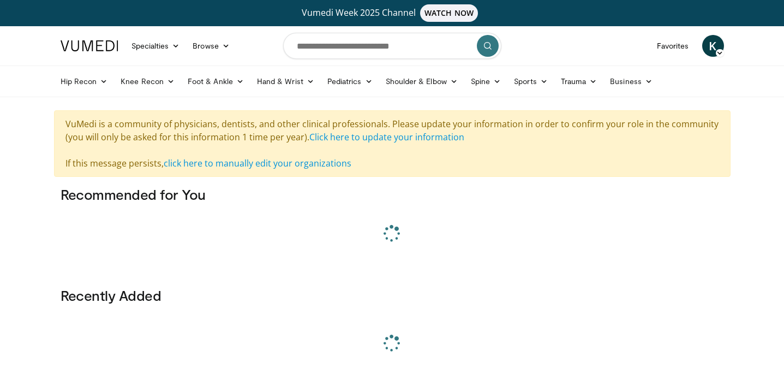 The image size is (784, 386). What do you see at coordinates (285, 81) in the screenshot?
I see `a: Hand & Wrist` at bounding box center [285, 81].